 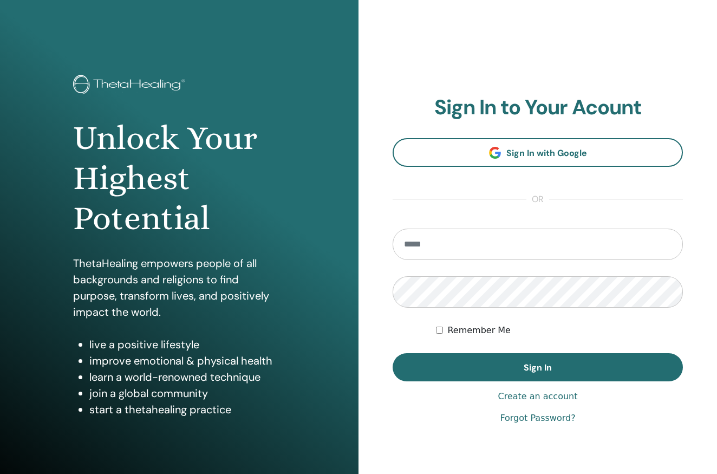 I want to click on span: Sign In, so click(x=538, y=367).